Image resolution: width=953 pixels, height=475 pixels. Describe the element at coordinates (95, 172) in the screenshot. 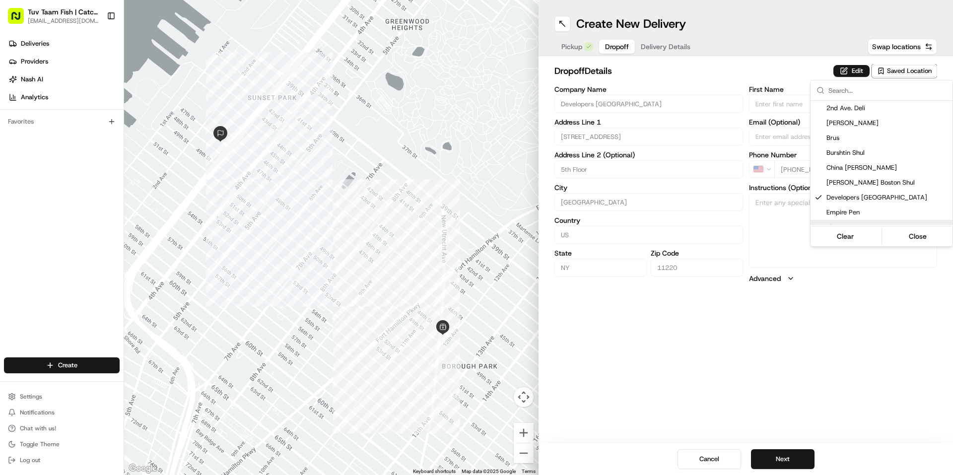

I see `a: Powered byPylon` at that location.